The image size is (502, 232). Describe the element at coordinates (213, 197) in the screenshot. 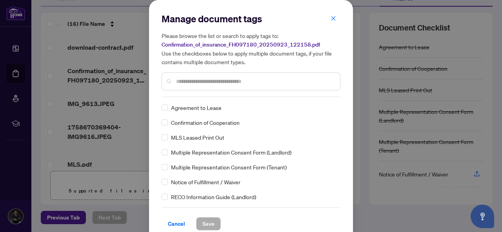

I see `span: RECO Information Guide (Landlord)` at that location.